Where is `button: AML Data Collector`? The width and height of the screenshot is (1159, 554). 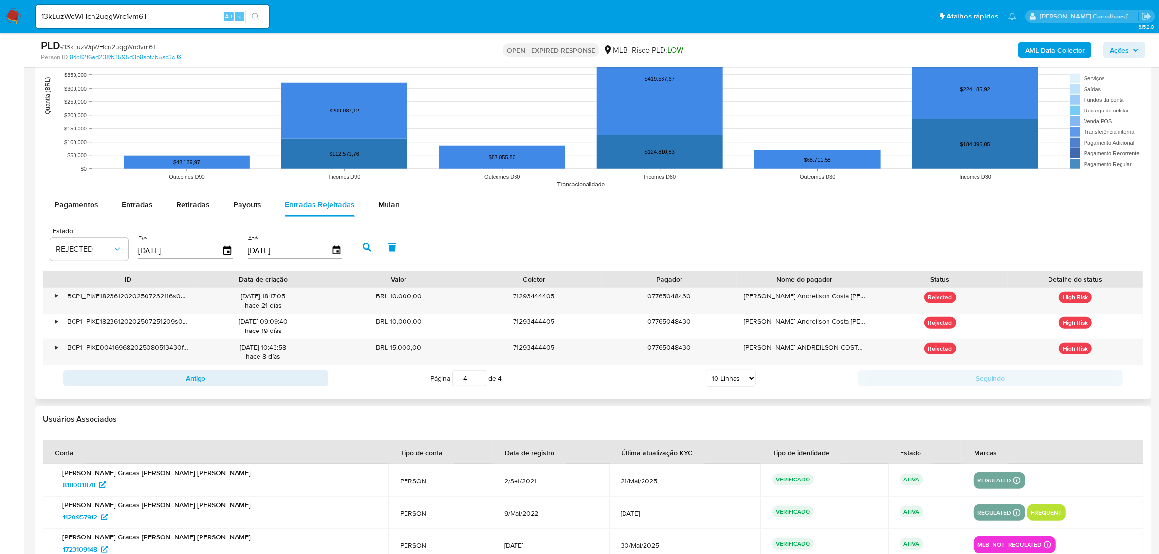
button: AML Data Collector is located at coordinates (1055, 50).